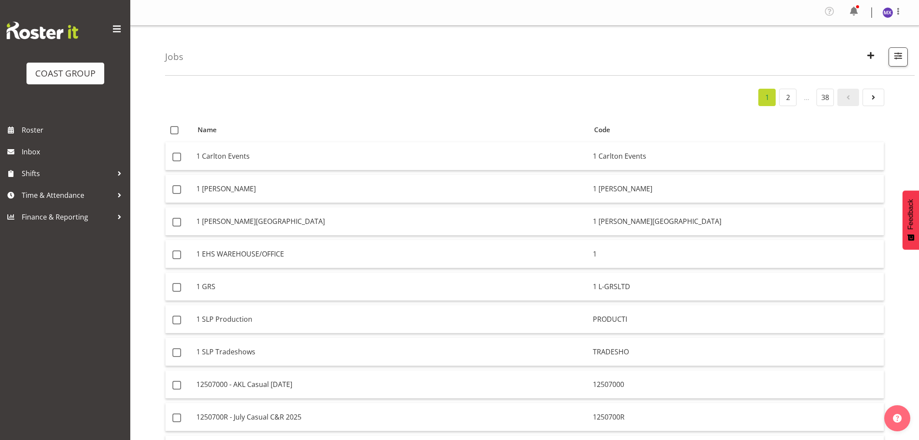 This screenshot has width=919, height=440. What do you see at coordinates (74, 152) in the screenshot?
I see `span: Inbox` at bounding box center [74, 152].